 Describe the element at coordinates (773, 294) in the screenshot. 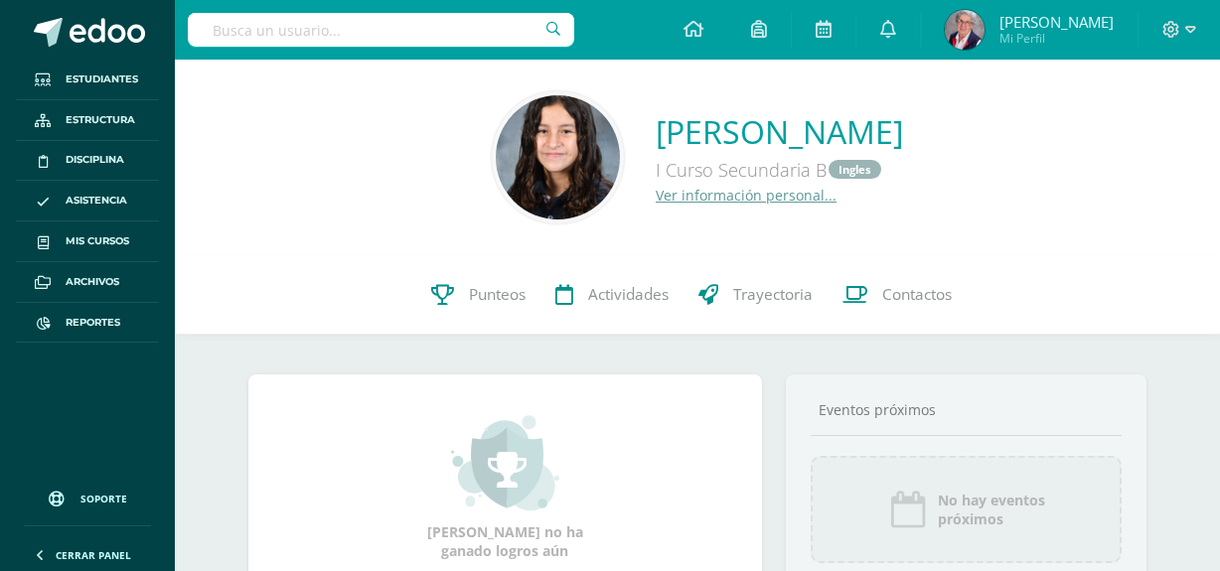

I see `span: Trayectoria` at that location.